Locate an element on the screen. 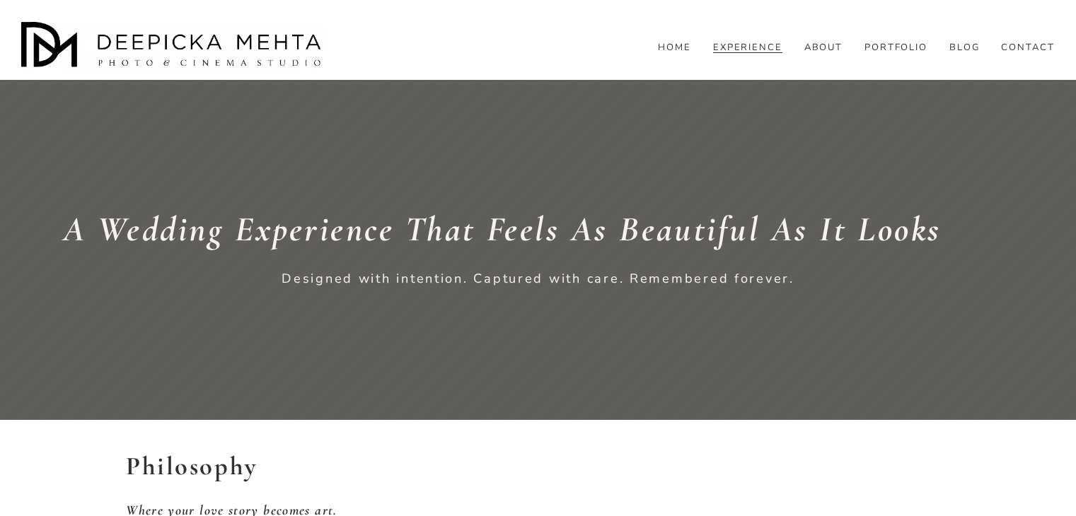 Image resolution: width=1076 pixels, height=516 pixels. a: EXPERIENCE is located at coordinates (748, 47).